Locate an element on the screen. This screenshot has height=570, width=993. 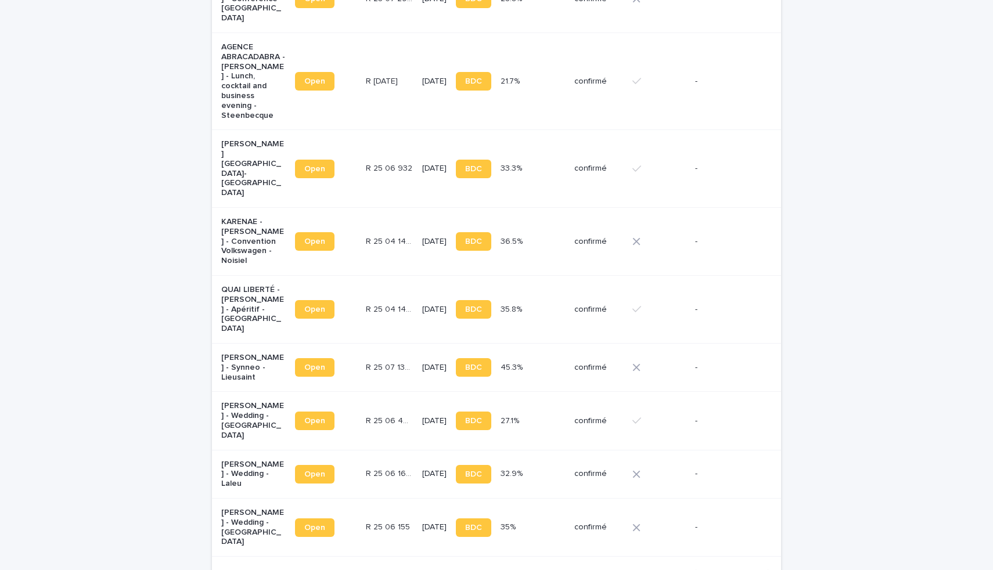
p: 45.3% is located at coordinates (513, 367).